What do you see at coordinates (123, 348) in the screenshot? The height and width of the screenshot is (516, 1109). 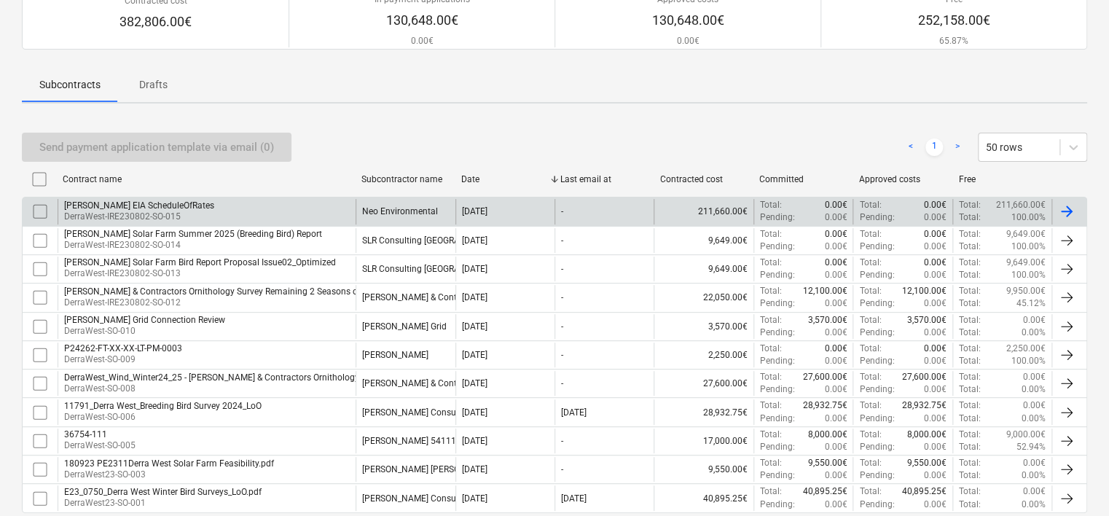 I see `div: P24262-FT-XX-XX-LT-PM-0003` at bounding box center [123, 348].